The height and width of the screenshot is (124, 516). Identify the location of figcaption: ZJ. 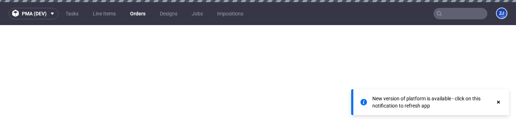
(502, 13).